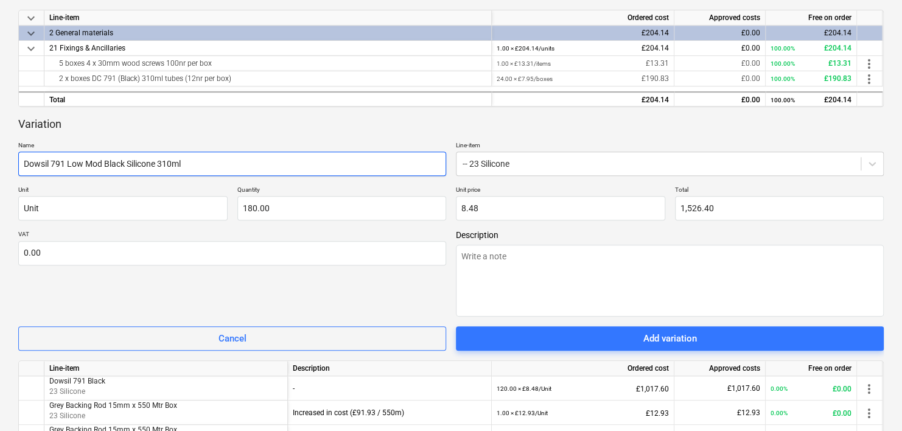 This screenshot has width=902, height=431. Describe the element at coordinates (232, 338) in the screenshot. I see `button: Cancel` at that location.